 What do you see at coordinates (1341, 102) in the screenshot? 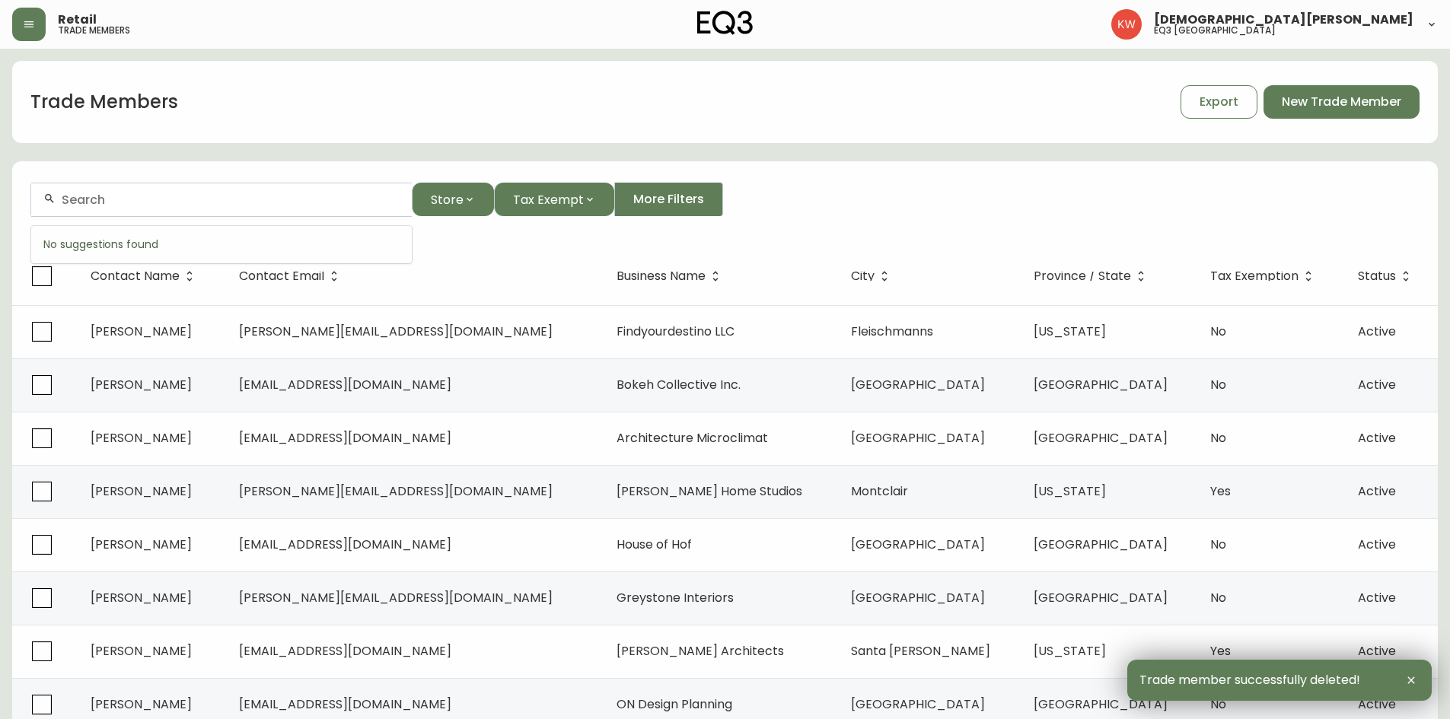
I see `span: New Trade Member` at bounding box center [1341, 102].